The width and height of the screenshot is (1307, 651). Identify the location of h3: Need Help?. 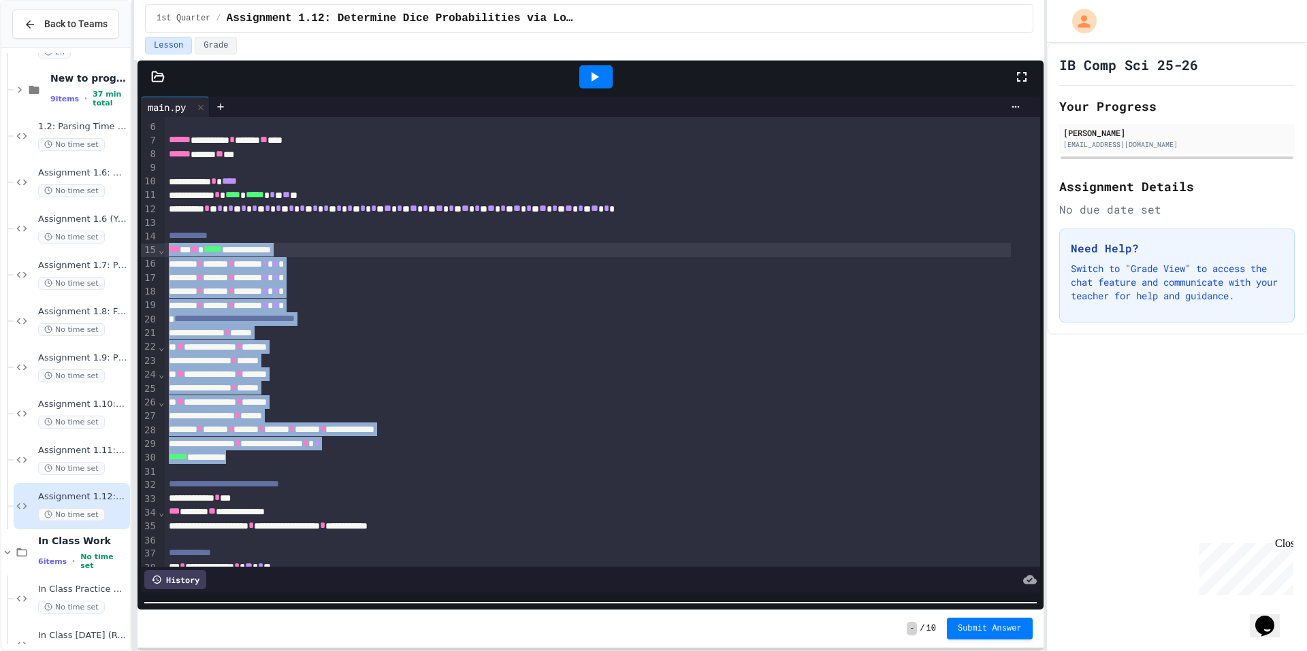
(1177, 248).